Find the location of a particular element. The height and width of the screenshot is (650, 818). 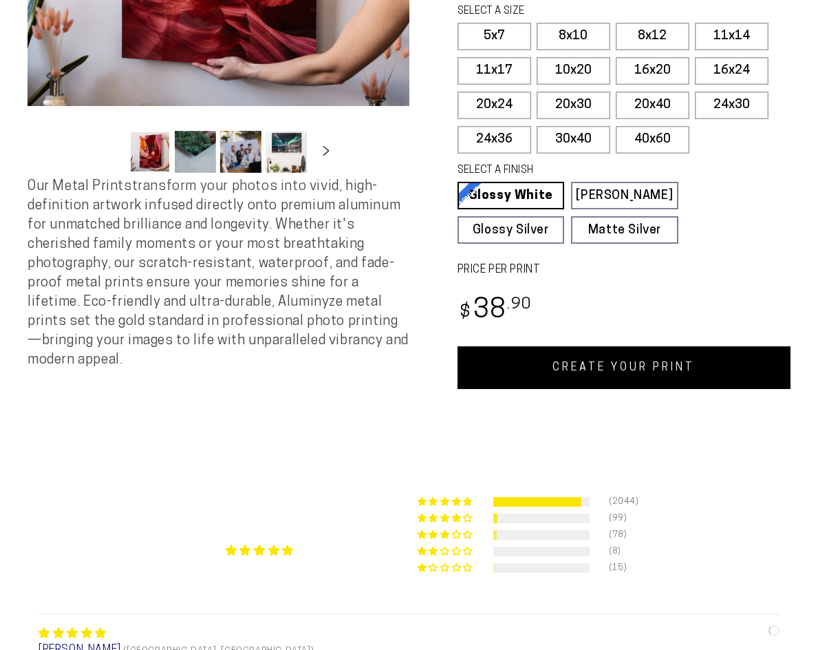

div: 0% (8) reviews with 2 star rating is located at coordinates (446, 551).